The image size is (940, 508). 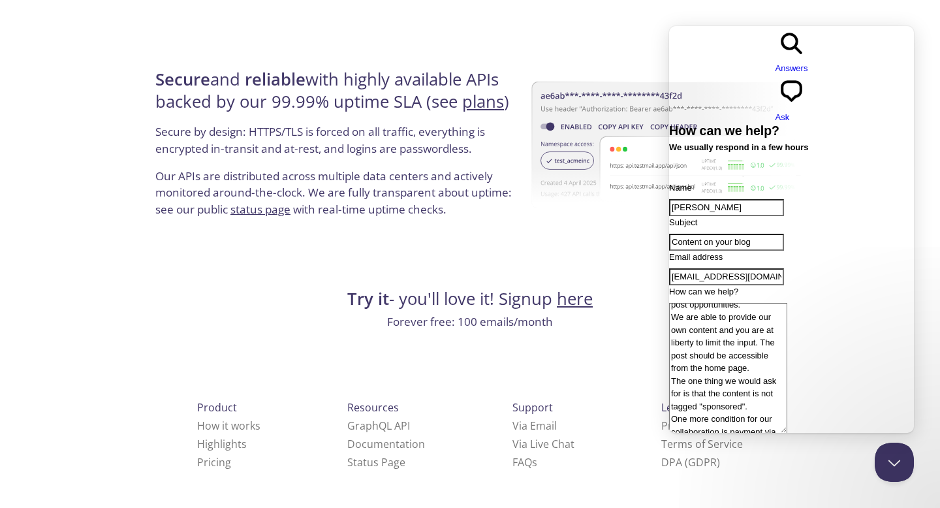 What do you see at coordinates (123, 29) in the screenshot?
I see `span: search-medium` at bounding box center [123, 29].